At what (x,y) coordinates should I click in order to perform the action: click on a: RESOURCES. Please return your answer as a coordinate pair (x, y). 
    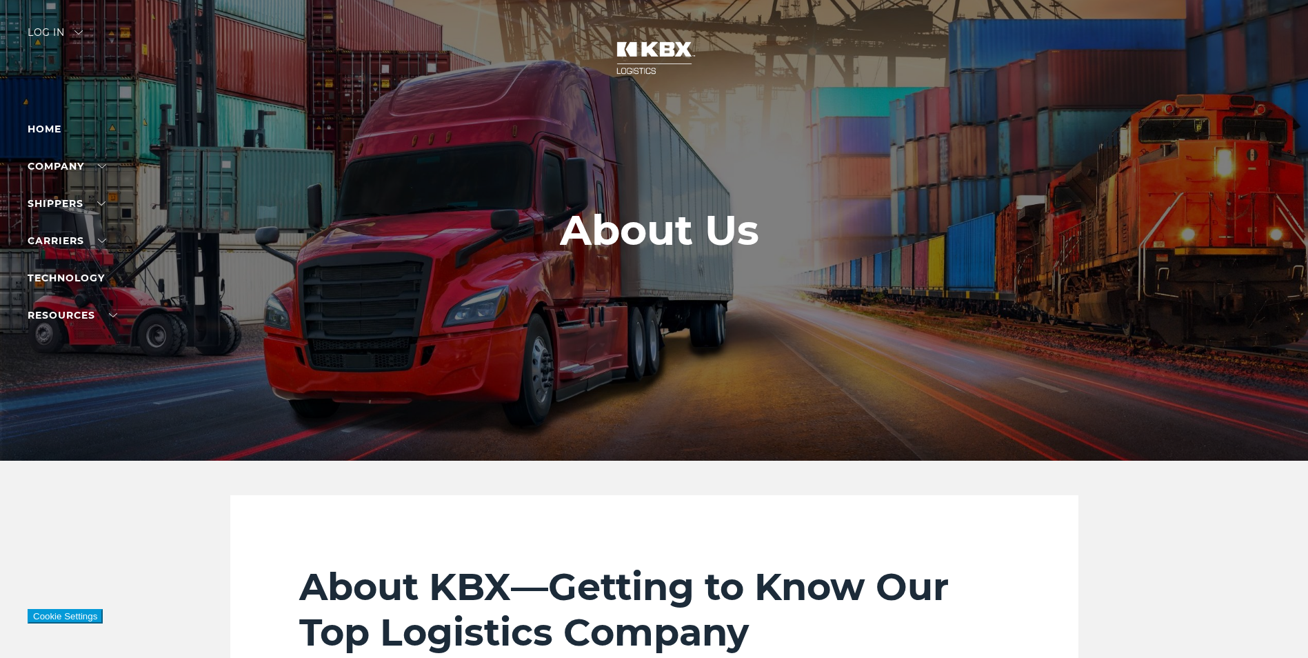
    Looking at the image, I should click on (72, 315).